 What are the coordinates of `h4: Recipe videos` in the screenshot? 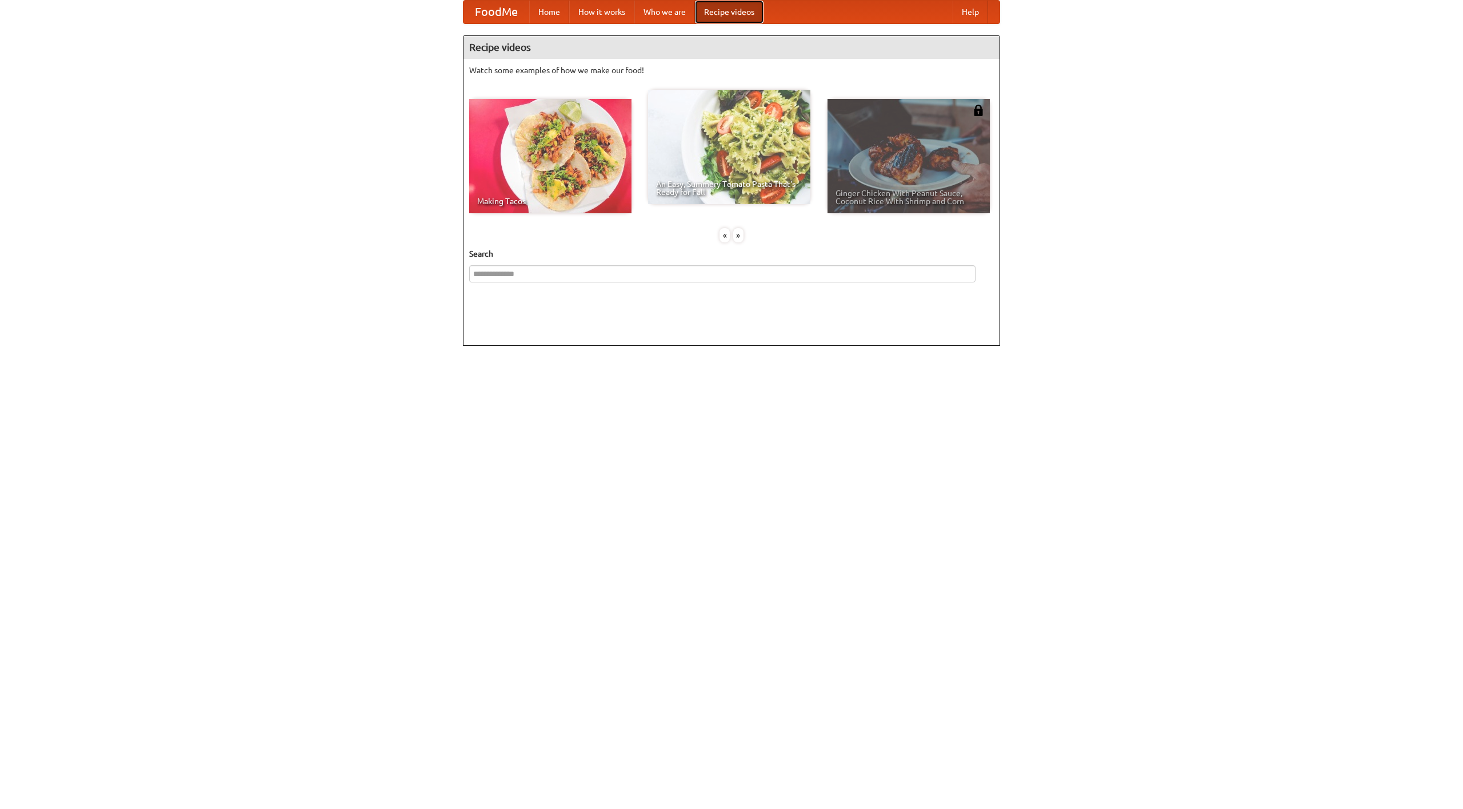 It's located at (732, 47).